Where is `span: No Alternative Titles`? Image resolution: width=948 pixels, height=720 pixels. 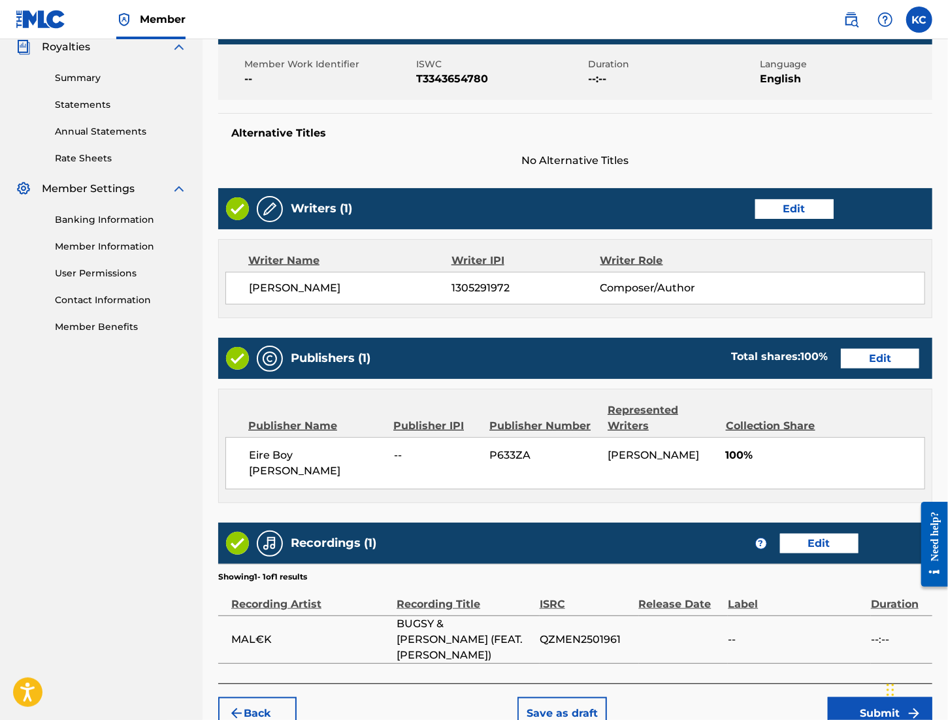
span: No Alternative Titles is located at coordinates (575, 161).